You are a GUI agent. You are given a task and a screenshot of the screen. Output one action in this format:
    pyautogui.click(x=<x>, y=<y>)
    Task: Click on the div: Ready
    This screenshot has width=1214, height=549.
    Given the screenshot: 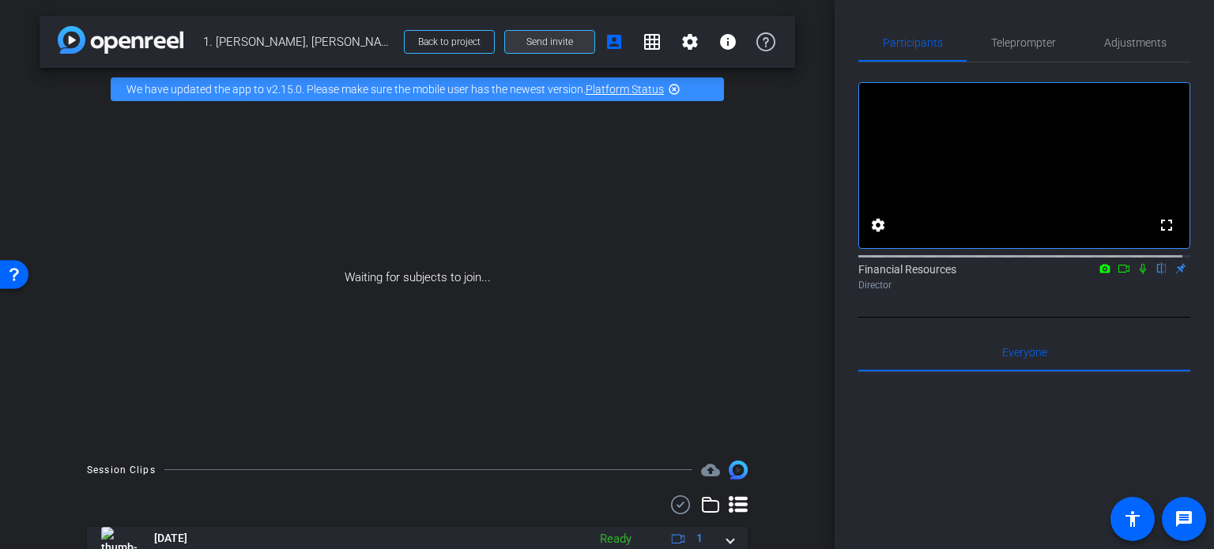 What is the action you would take?
    pyautogui.click(x=616, y=539)
    